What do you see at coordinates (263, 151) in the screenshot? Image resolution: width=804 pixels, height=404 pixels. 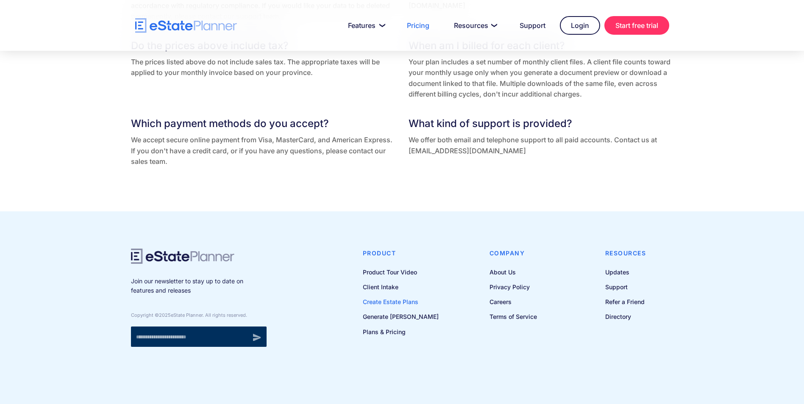 I see `p: We accept secure online payment from Visa, MasterCard, and American Express. If you don't have a ...` at bounding box center [263, 151].